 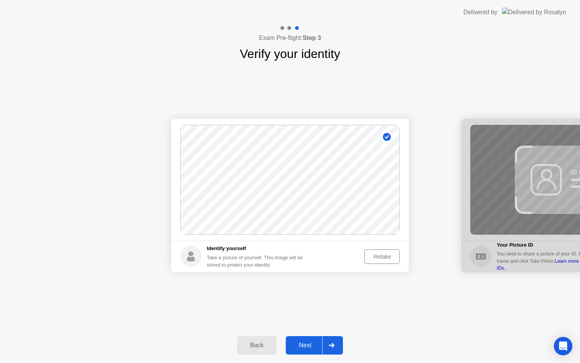 What do you see at coordinates (258, 261) in the screenshot?
I see `div: Take a picture of yourself. This image will be stored to protect your identity` at bounding box center [258, 261].